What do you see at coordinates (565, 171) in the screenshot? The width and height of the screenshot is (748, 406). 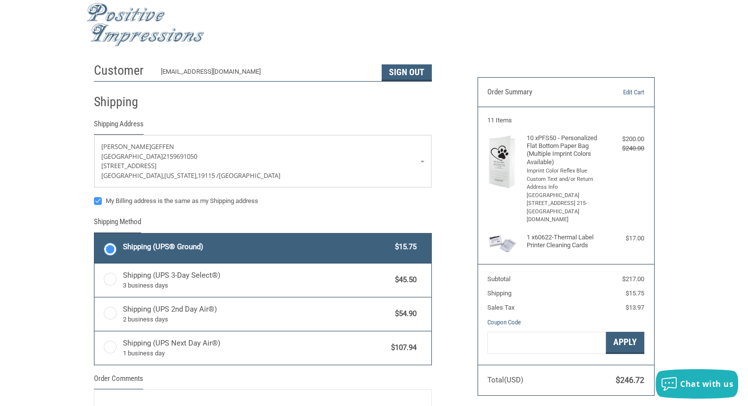 I see `li: Imprint Color Reflex Blue` at bounding box center [565, 171].